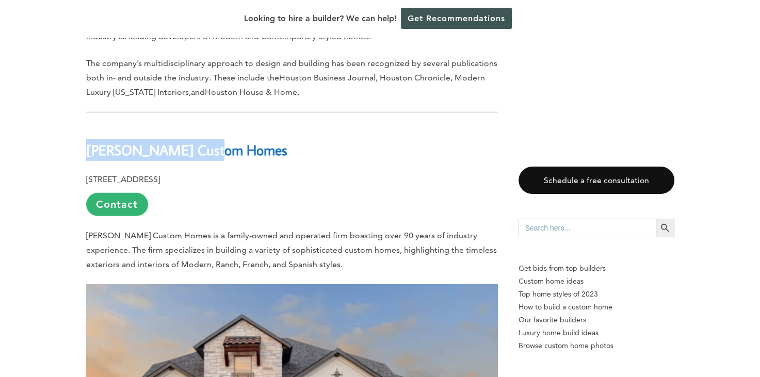 The image size is (760, 377). Describe the element at coordinates (117, 204) in the screenshot. I see `a: Contact` at that location.